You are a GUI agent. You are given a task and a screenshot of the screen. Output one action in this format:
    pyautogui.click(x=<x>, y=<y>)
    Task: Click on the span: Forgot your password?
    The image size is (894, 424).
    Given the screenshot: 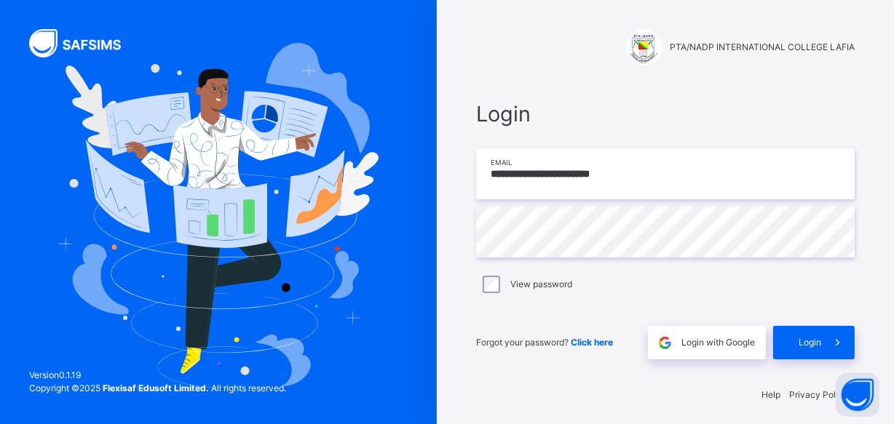 What is the action you would take?
    pyautogui.click(x=545, y=342)
    